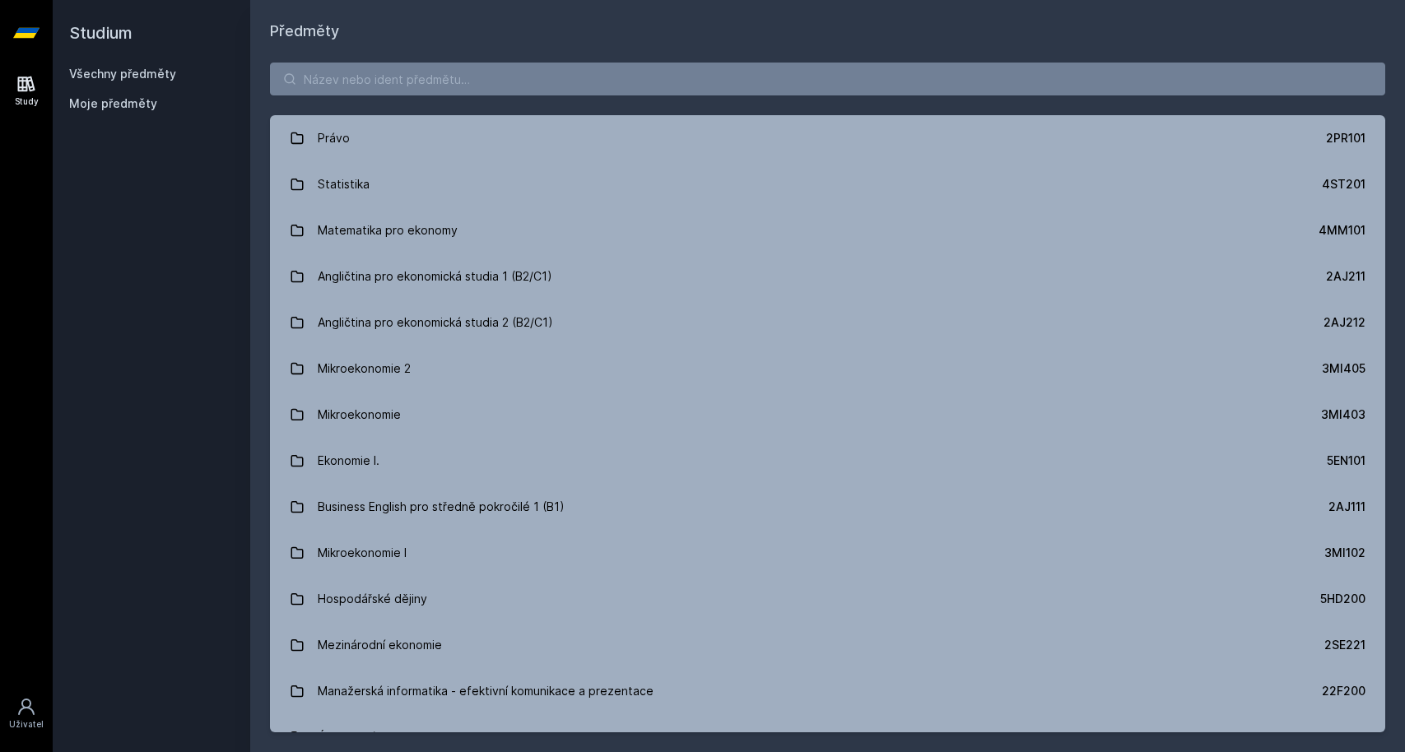 Image resolution: width=1405 pixels, height=752 pixels. What do you see at coordinates (26, 724) in the screenshot?
I see `div: Uživatel` at bounding box center [26, 724].